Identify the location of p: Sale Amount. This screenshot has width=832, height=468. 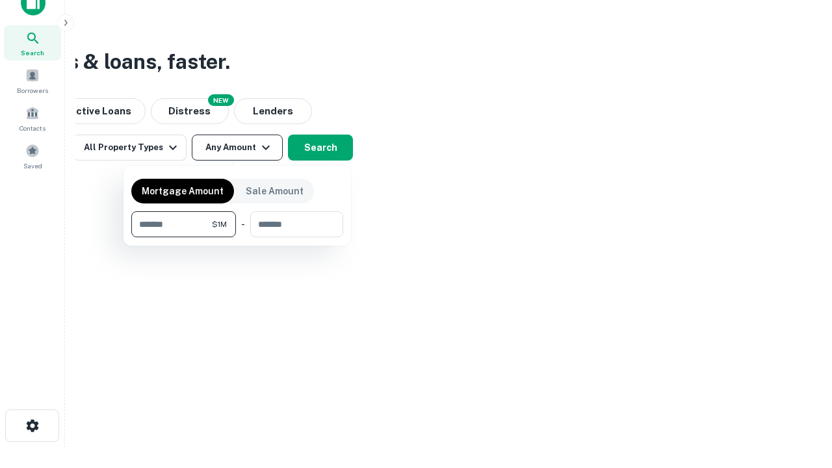
(274, 191).